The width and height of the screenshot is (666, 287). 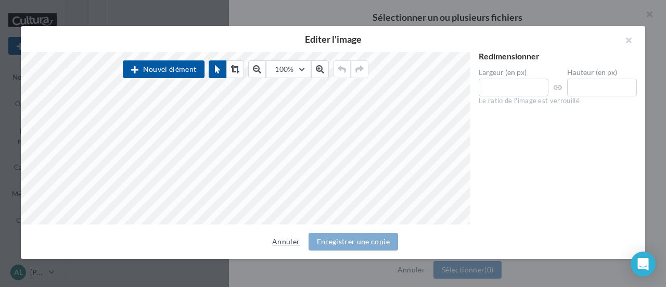 I want to click on div: Redimensionner, so click(x=558, y=56).